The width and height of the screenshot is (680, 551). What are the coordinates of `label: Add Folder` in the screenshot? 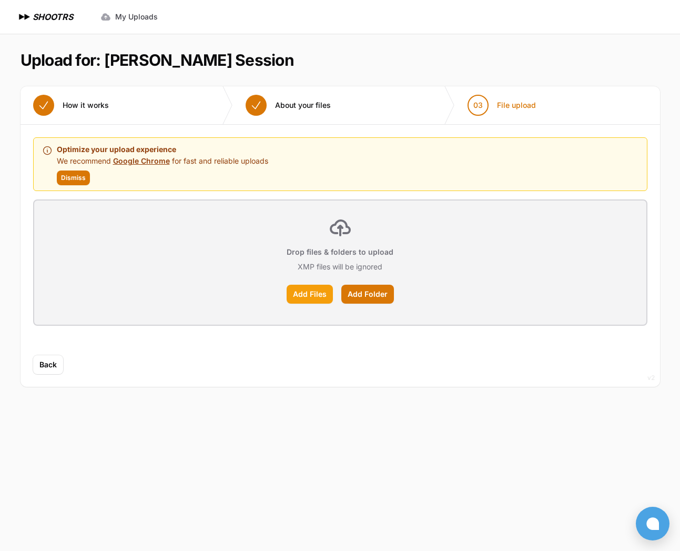 It's located at (368, 294).